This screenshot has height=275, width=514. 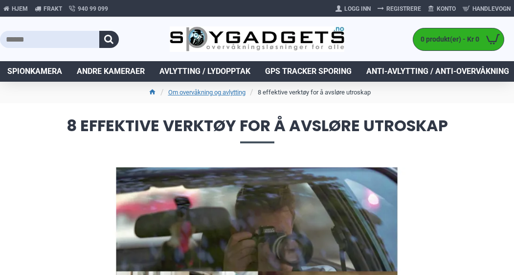 What do you see at coordinates (446, 9) in the screenshot?
I see `span: Konto` at bounding box center [446, 9].